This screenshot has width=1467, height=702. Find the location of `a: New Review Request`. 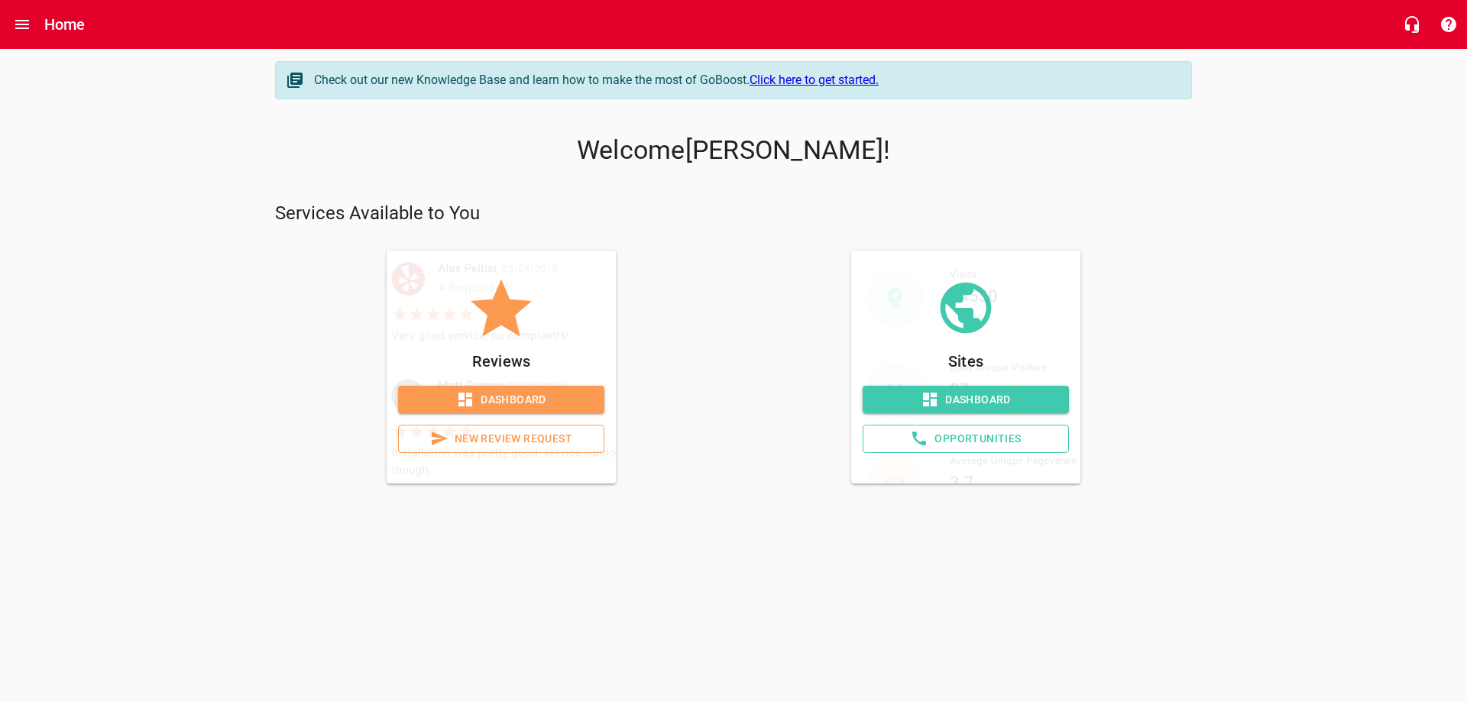

a: New Review Request is located at coordinates (501, 439).